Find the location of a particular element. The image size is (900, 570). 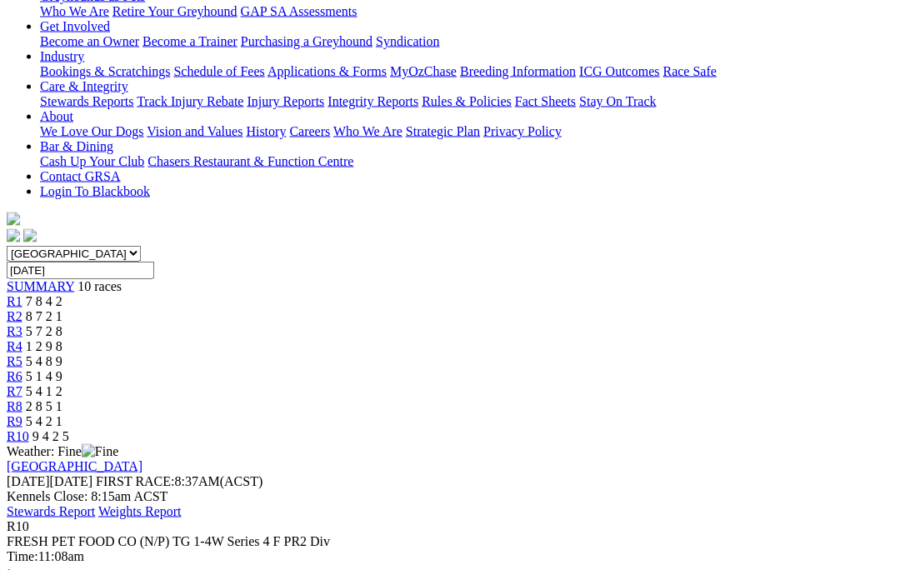

a: Stewards Report is located at coordinates (51, 511).